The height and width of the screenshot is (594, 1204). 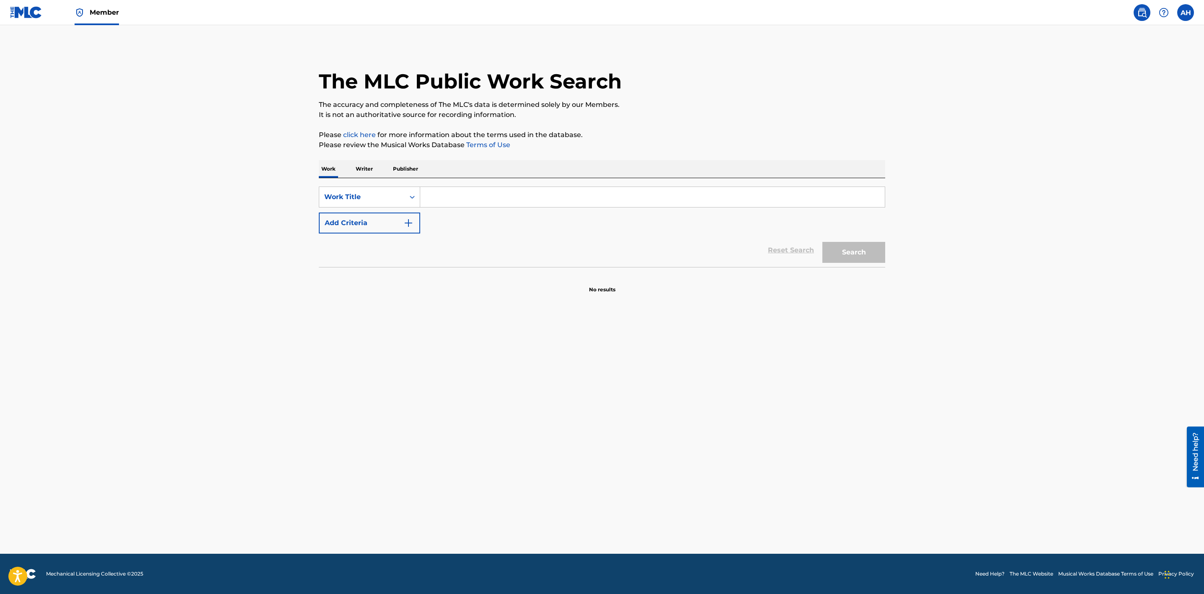 What do you see at coordinates (359, 134) in the screenshot?
I see `a: click here` at bounding box center [359, 134].